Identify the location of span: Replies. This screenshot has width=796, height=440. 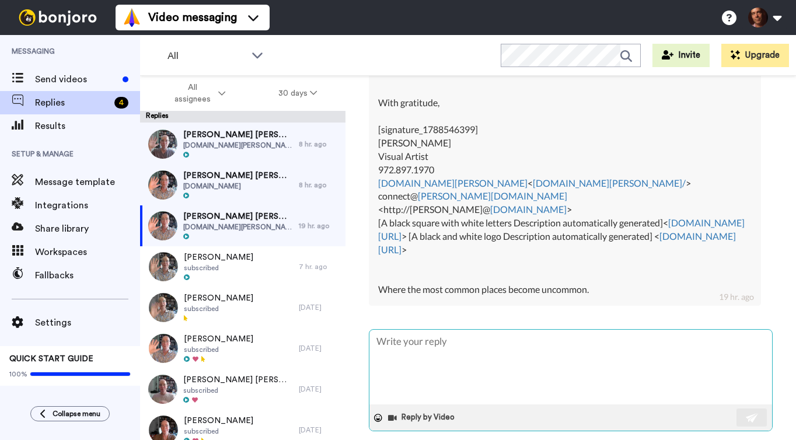
(72, 103).